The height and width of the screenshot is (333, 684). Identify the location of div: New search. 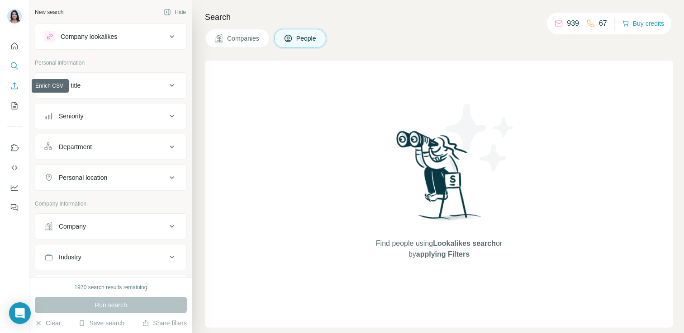
(49, 12).